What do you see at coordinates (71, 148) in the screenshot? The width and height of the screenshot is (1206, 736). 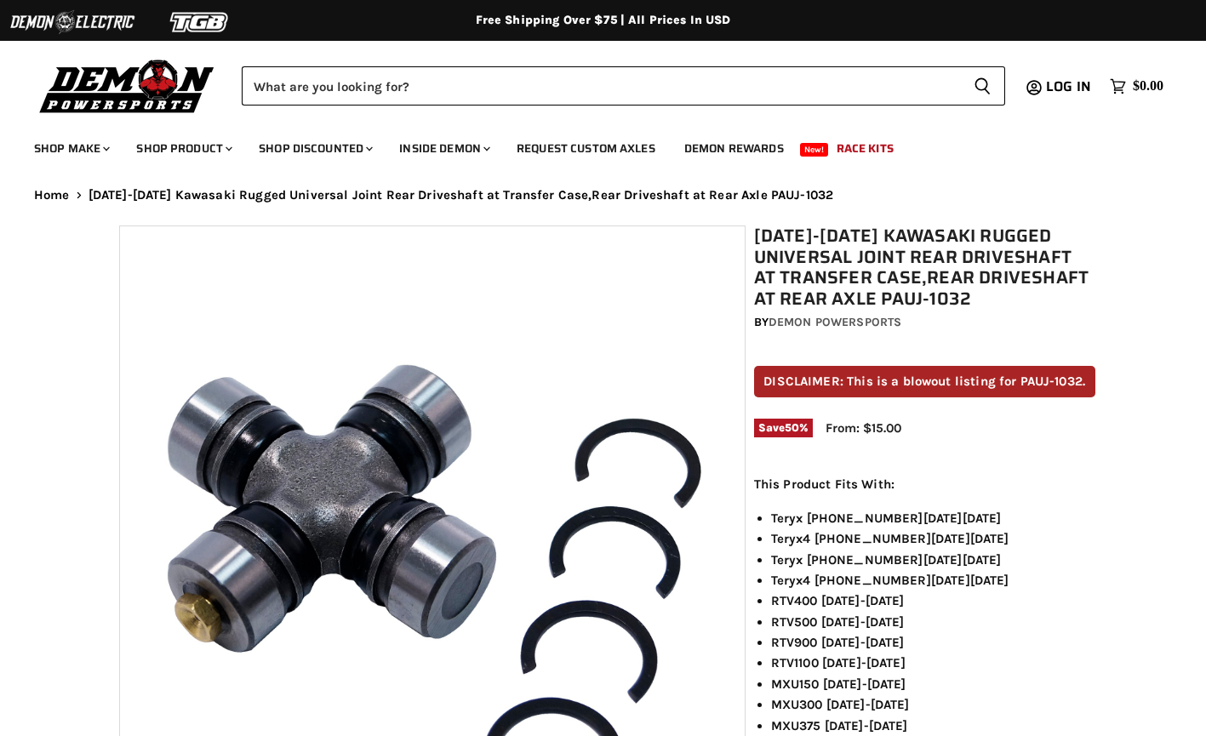 I see `a: Shop Make` at bounding box center [71, 148].